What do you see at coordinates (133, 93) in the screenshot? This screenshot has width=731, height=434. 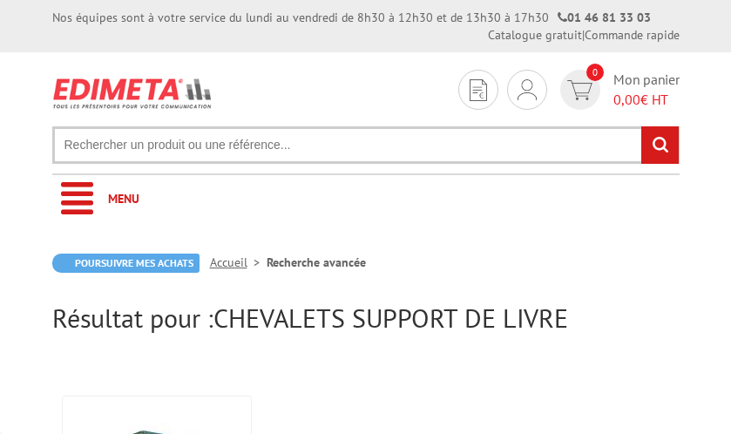 I see `img: Edimeta` at bounding box center [133, 93].